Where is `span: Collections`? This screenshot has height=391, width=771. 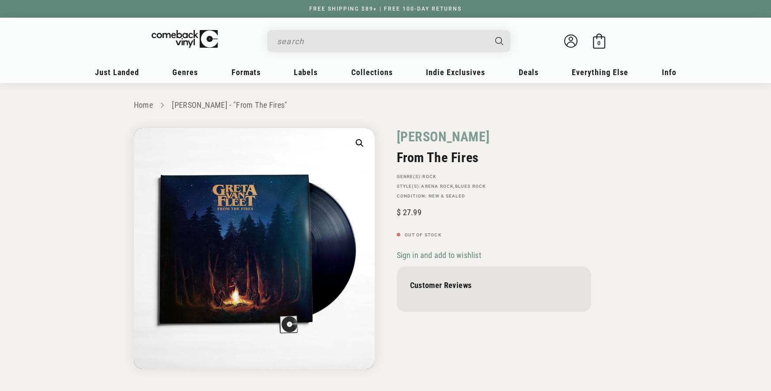
span: Collections is located at coordinates (372, 72).